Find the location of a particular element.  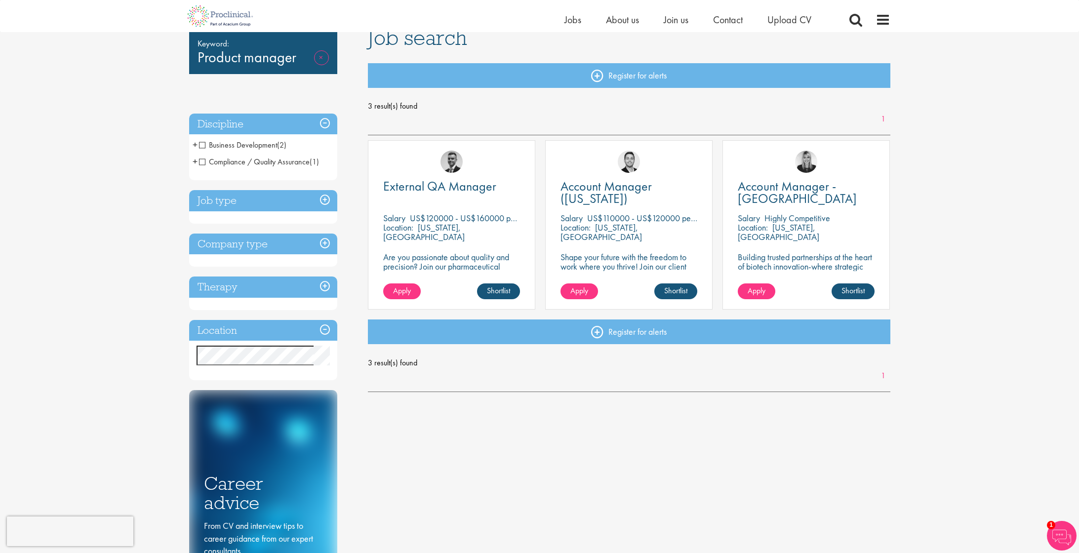

a: About us is located at coordinates (622, 20).